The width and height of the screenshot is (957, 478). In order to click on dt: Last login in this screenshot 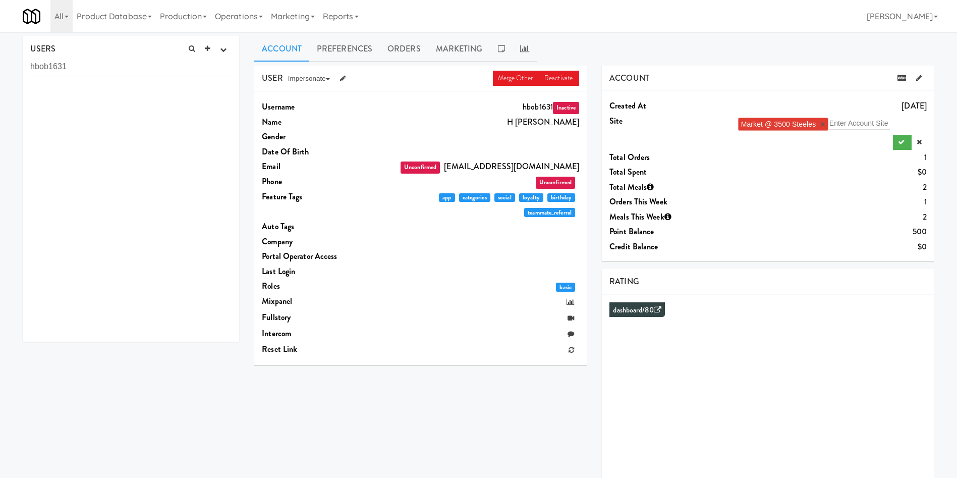, I will do `click(325, 271)`.